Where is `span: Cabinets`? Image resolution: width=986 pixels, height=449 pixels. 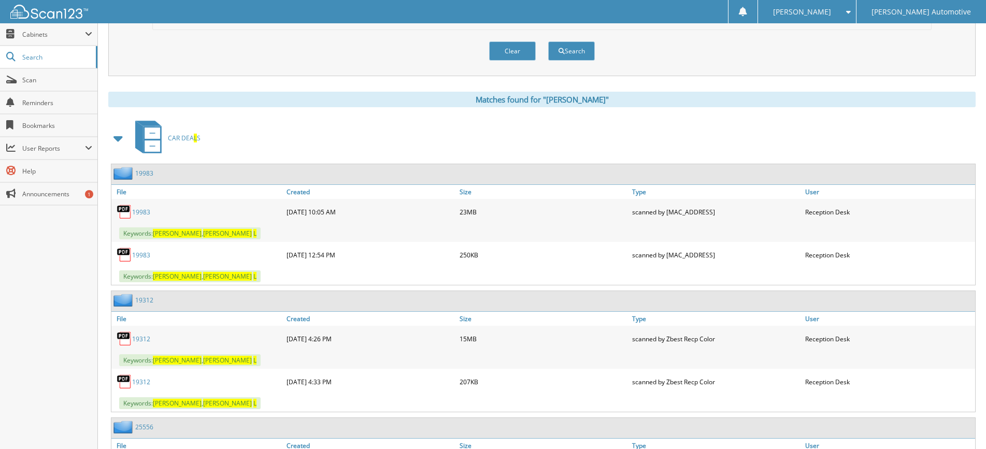
span: Cabinets is located at coordinates (53, 34).